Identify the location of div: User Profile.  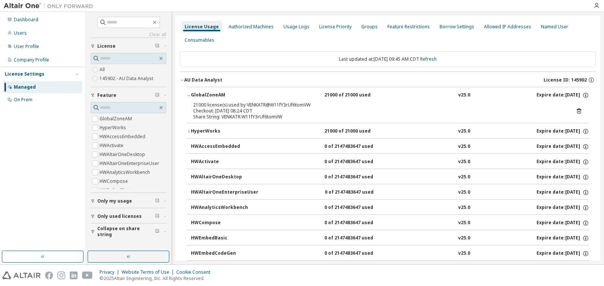
(26, 47).